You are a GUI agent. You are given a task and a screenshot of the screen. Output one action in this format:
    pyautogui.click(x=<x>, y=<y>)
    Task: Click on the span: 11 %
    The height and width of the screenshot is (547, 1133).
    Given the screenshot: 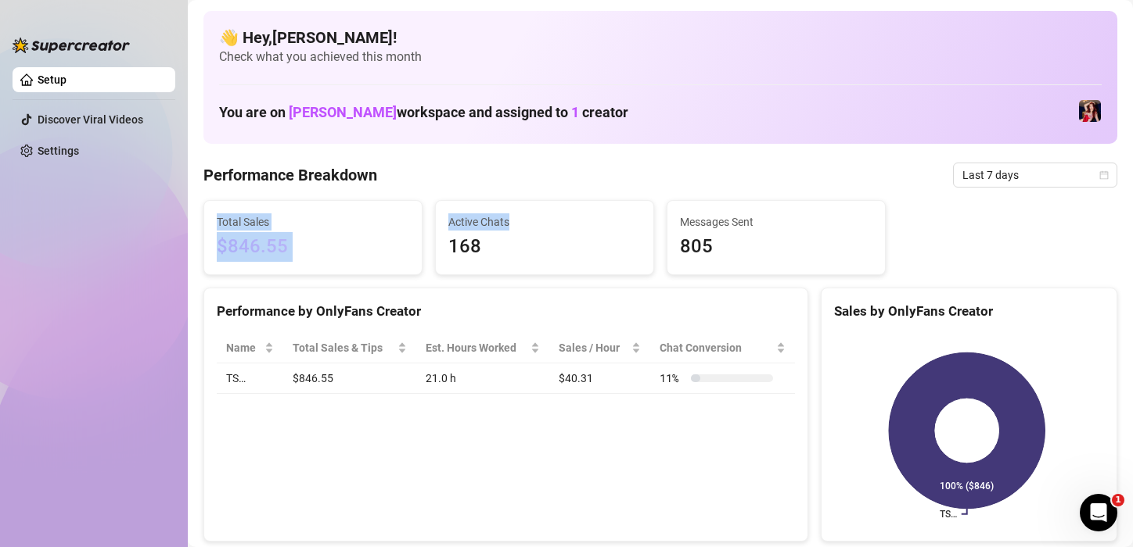 What is the action you would take?
    pyautogui.click(x=672, y=379)
    